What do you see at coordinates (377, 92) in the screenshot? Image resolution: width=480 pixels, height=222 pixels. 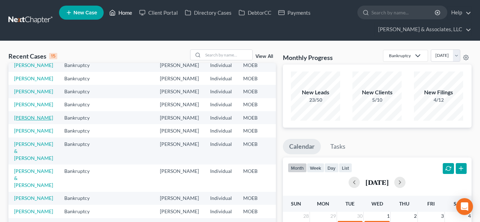 I see `div: New Clients` at bounding box center [377, 92].